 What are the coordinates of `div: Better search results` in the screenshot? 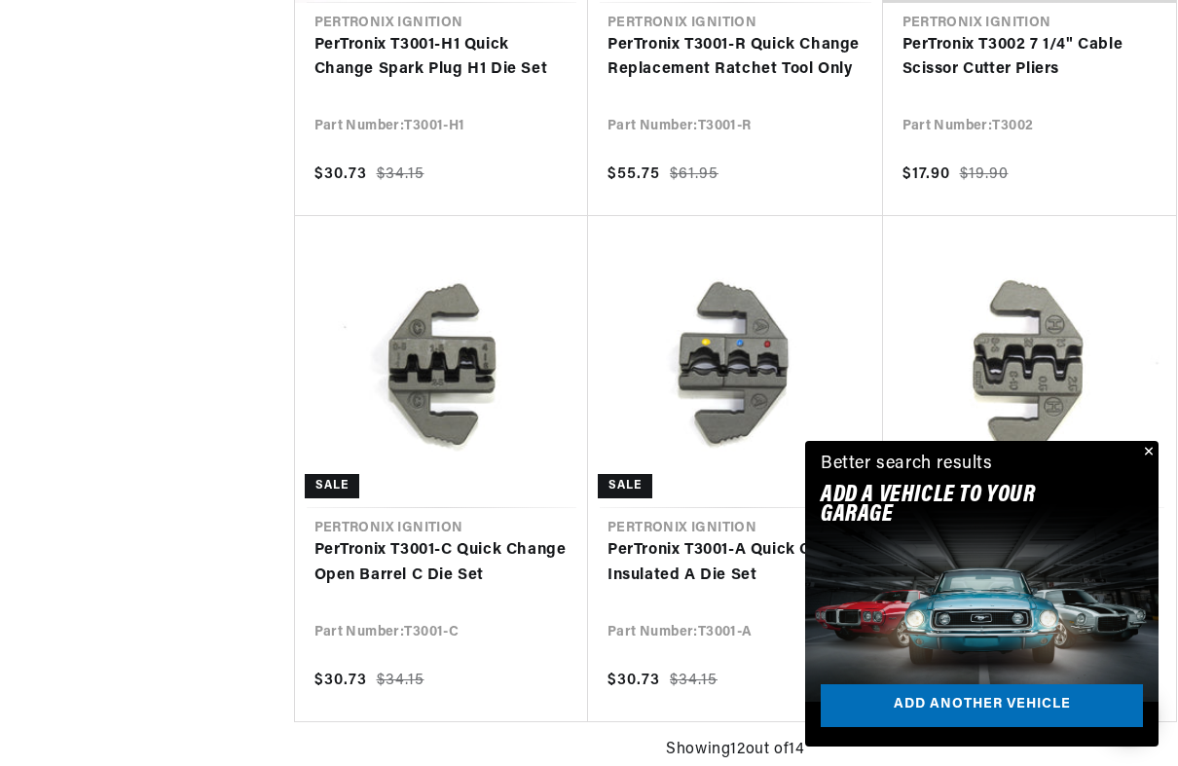 It's located at (906, 464).